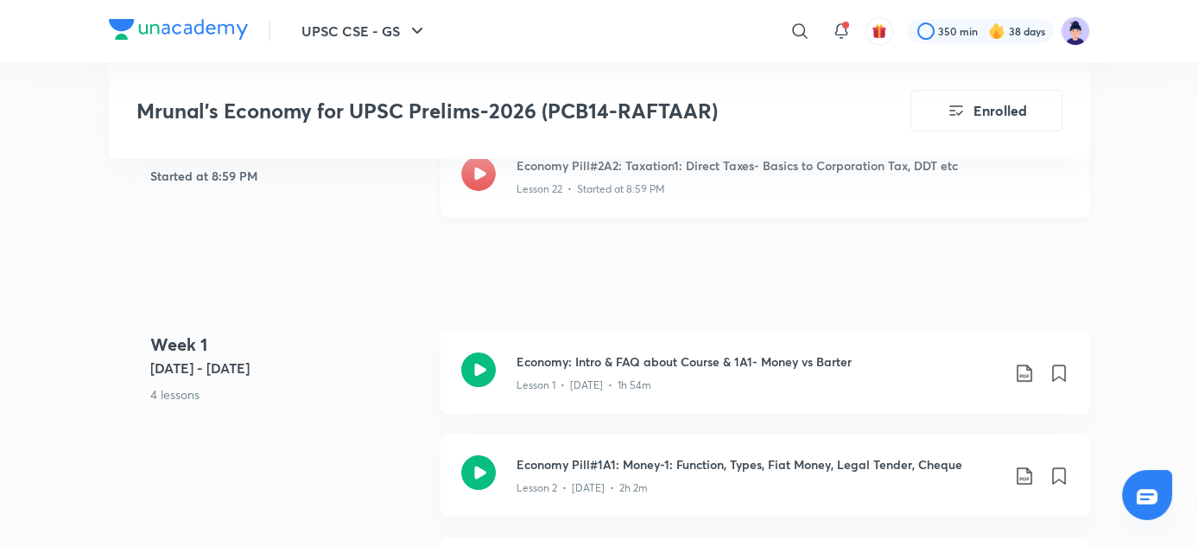  Describe the element at coordinates (364, 31) in the screenshot. I see `button: UPSC CSE - GS` at that location.